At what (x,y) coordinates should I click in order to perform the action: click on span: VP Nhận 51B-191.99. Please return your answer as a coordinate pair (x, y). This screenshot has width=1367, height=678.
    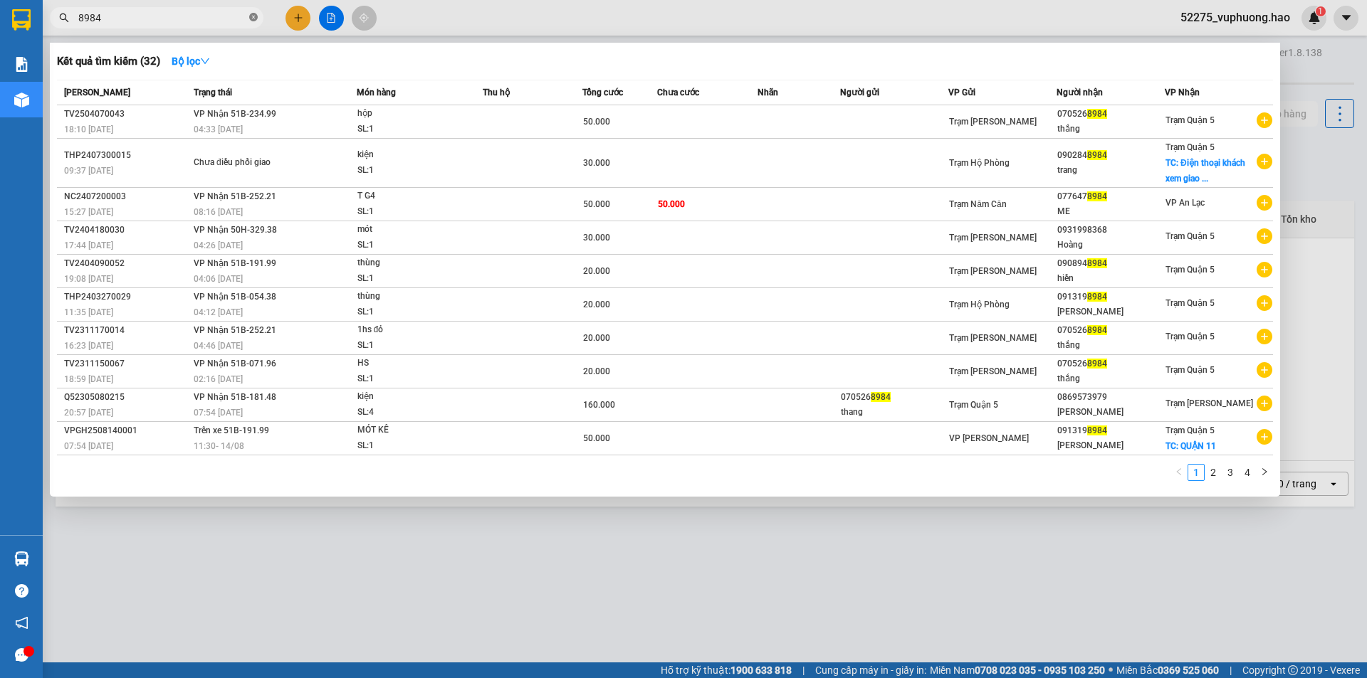
    Looking at the image, I should click on (235, 263).